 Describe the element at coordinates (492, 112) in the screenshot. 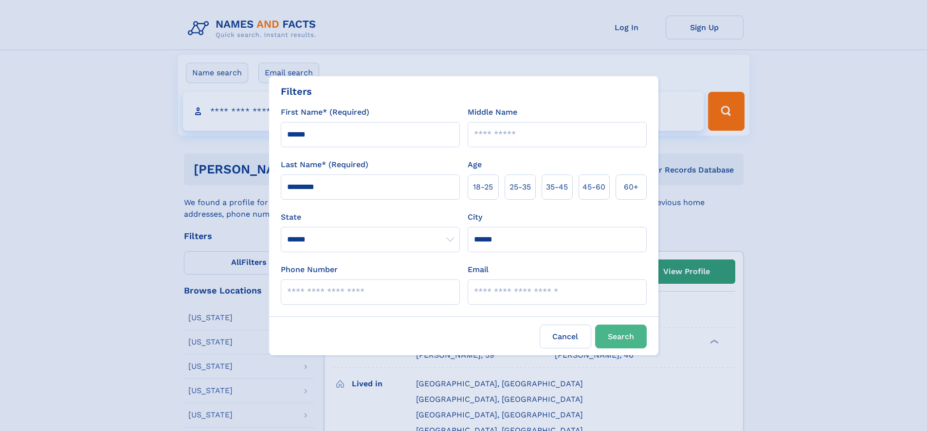

I see `label: Middle Name` at that location.